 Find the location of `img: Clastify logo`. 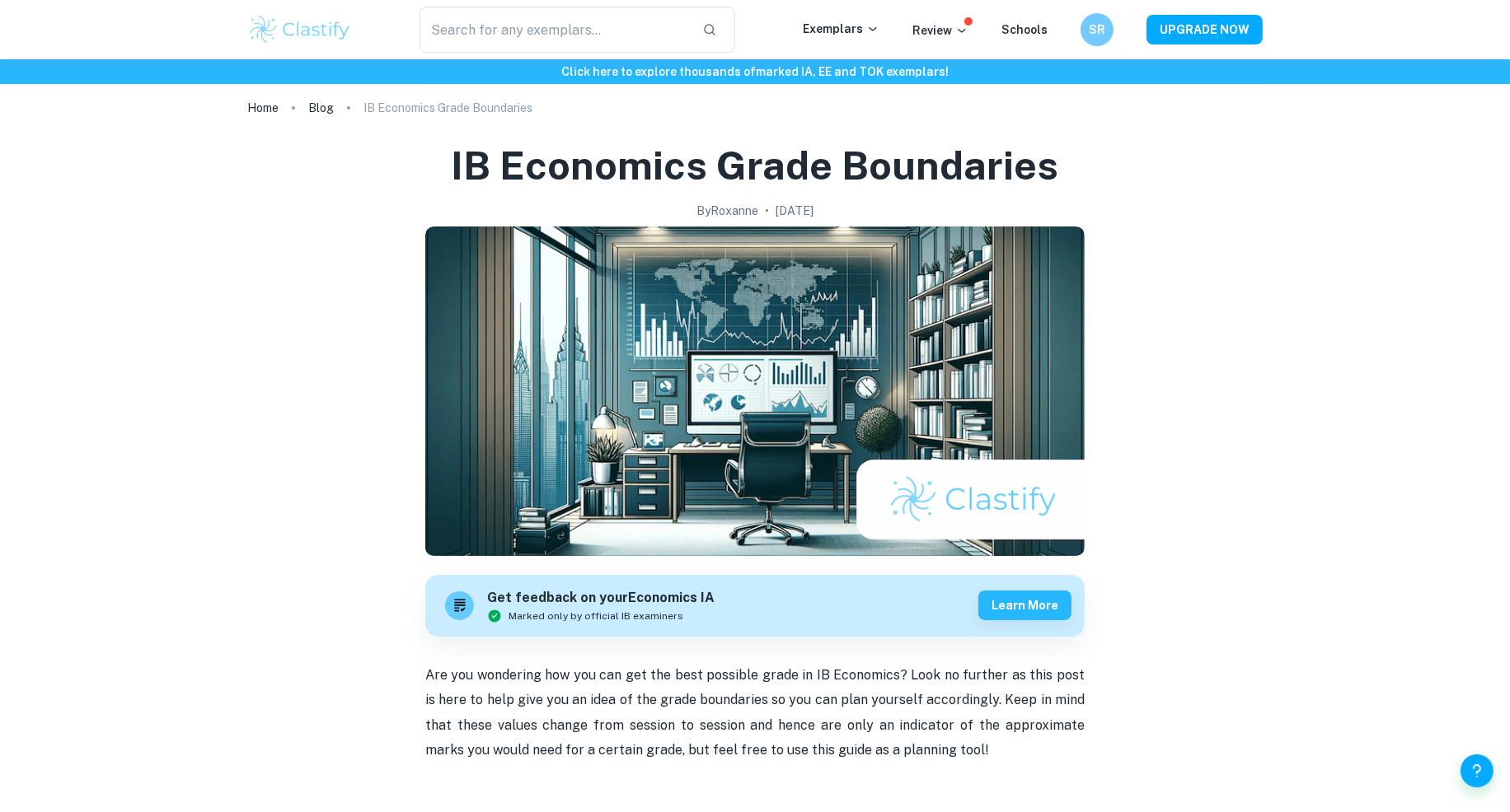

img: Clastify logo is located at coordinates (299, 30).